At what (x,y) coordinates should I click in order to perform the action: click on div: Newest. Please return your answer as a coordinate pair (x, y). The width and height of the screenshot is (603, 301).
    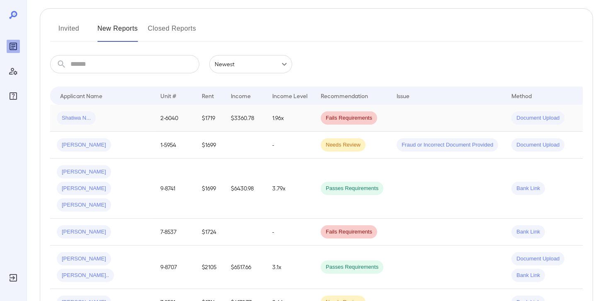
    Looking at the image, I should click on (251, 64).